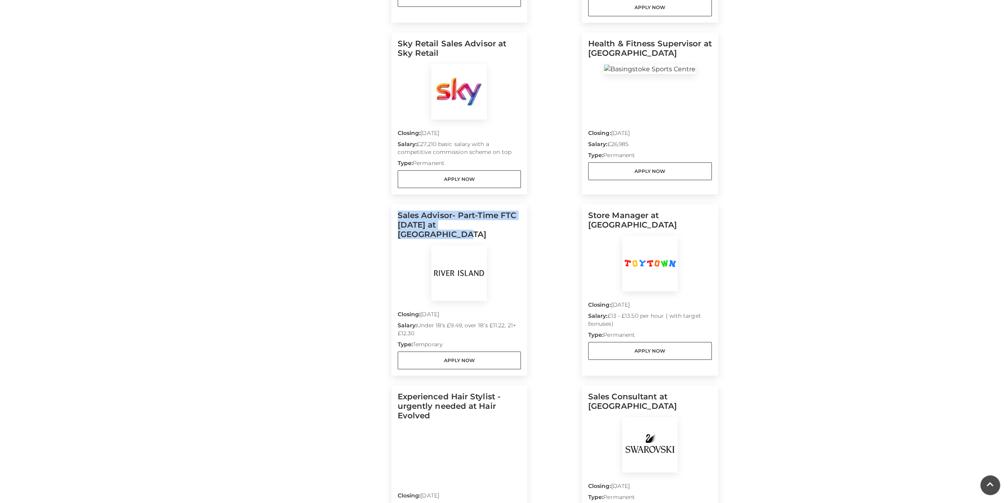 The width and height of the screenshot is (1008, 503). Describe the element at coordinates (459, 273) in the screenshot. I see `img: River Island` at that location.